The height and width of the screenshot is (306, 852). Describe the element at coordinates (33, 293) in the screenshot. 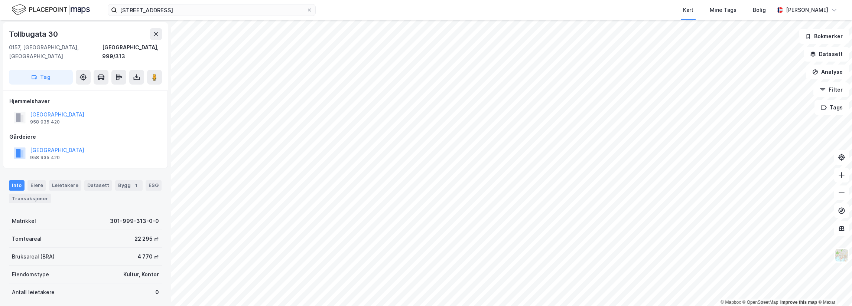

I see `div: Antall leietakere` at that location.